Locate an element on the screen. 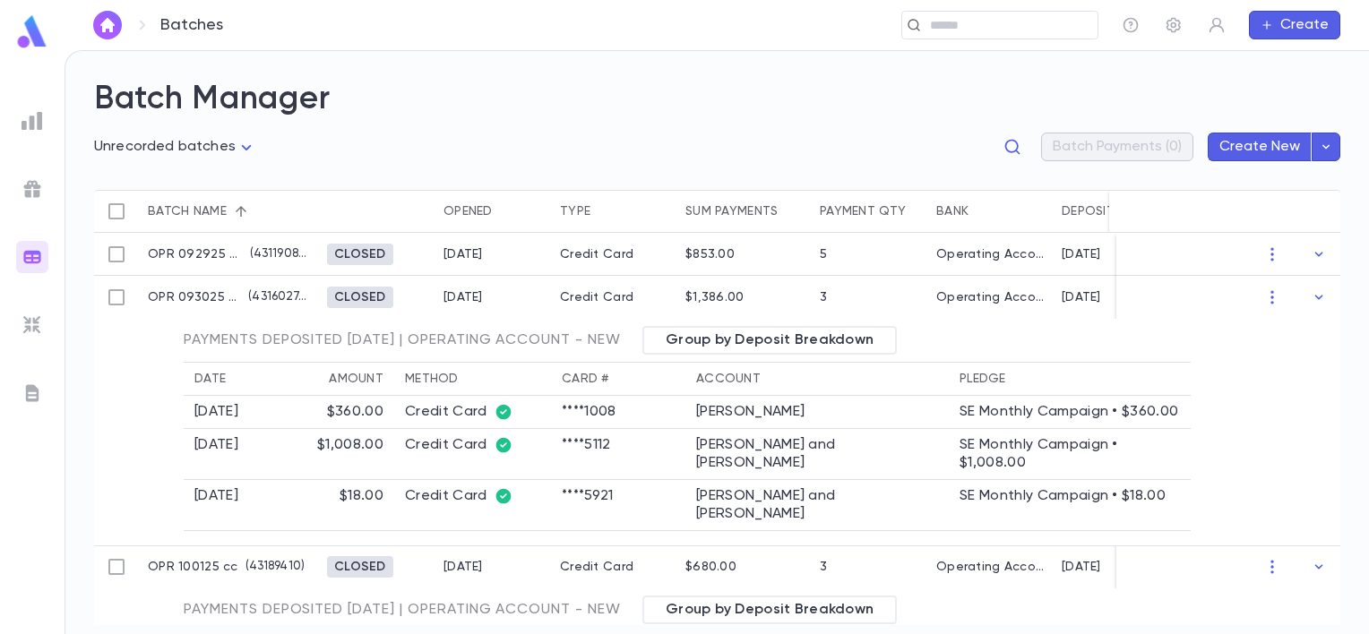  th: Pledge is located at coordinates (1070, 379).